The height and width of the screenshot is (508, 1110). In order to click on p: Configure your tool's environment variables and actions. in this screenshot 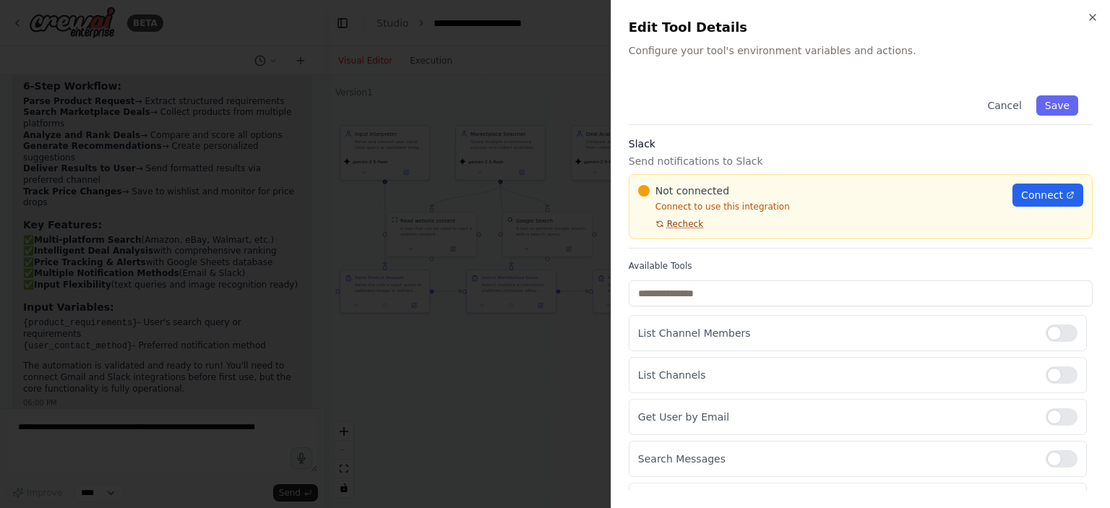, I will do `click(860, 51)`.